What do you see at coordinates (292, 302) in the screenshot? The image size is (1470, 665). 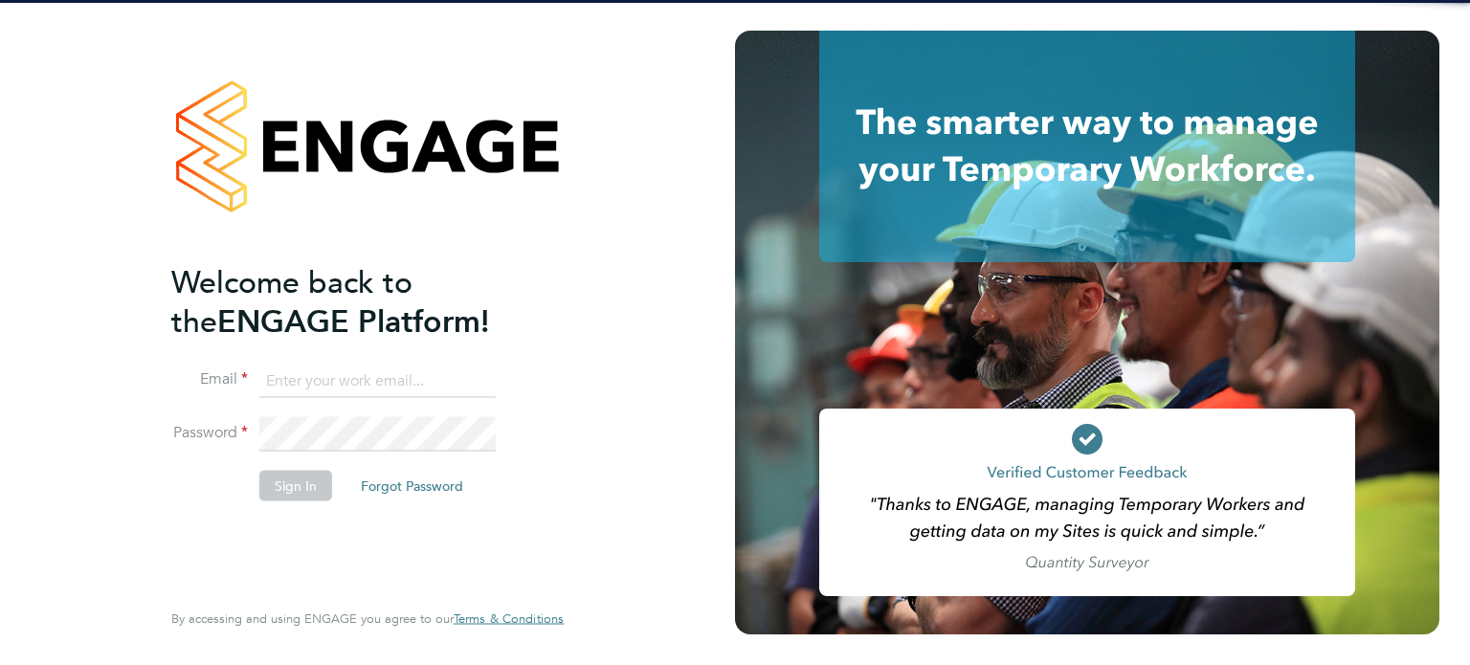 I see `span: Welcome back to the` at bounding box center [292, 302].